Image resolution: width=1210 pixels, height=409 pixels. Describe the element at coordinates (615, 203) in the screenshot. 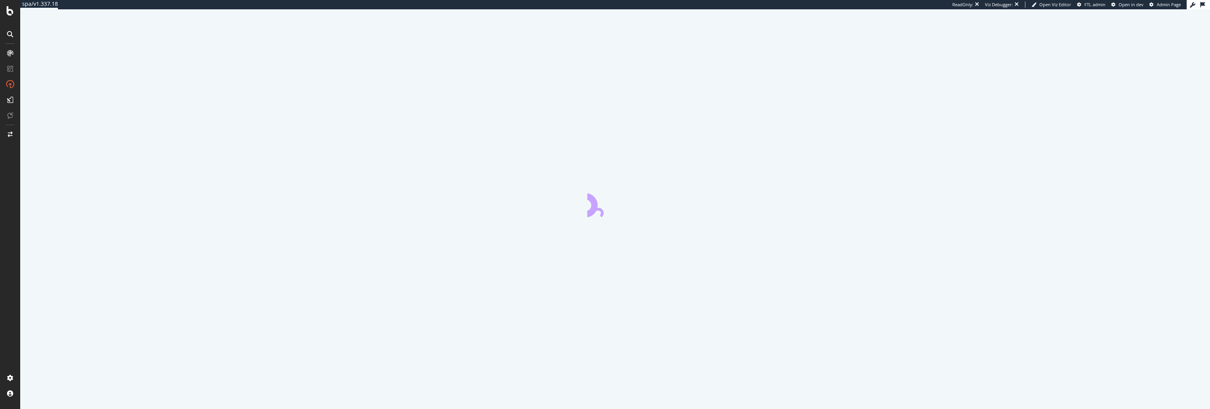

I see `div: animation` at that location.